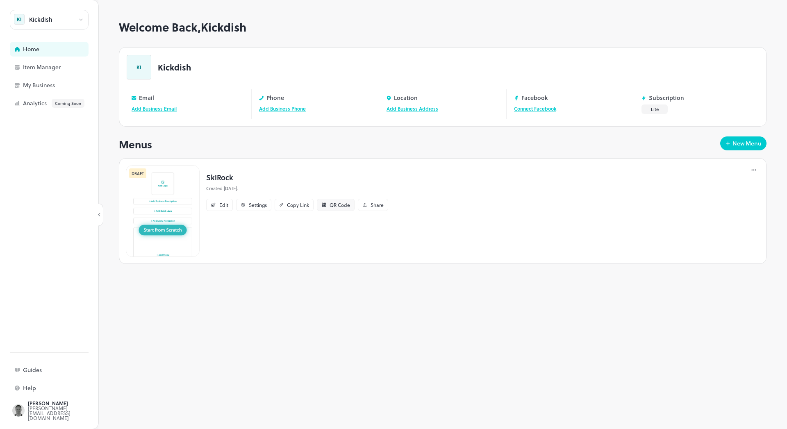 Image resolution: width=787 pixels, height=429 pixels. Describe the element at coordinates (340, 205) in the screenshot. I see `div: QR Code` at that location.